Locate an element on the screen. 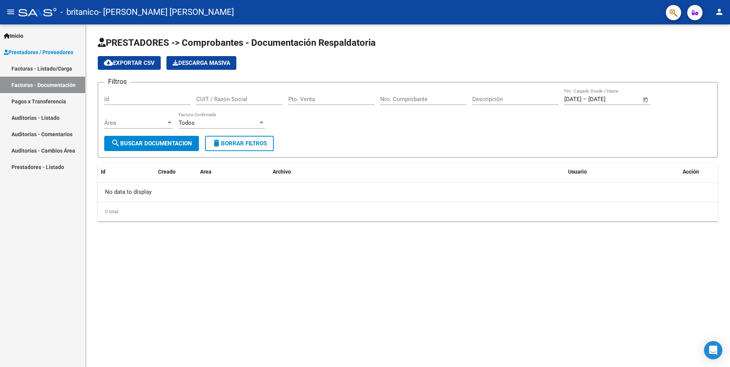  datatable-header-cell: Id is located at coordinates (113, 172).